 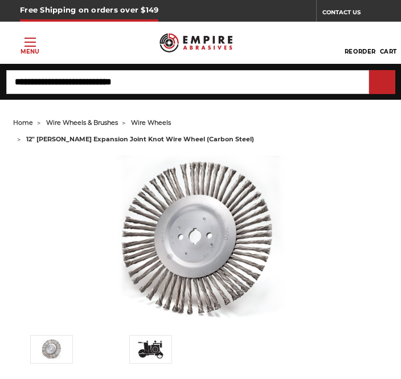 I want to click on span: wire wheels & brushes, so click(x=82, y=122).